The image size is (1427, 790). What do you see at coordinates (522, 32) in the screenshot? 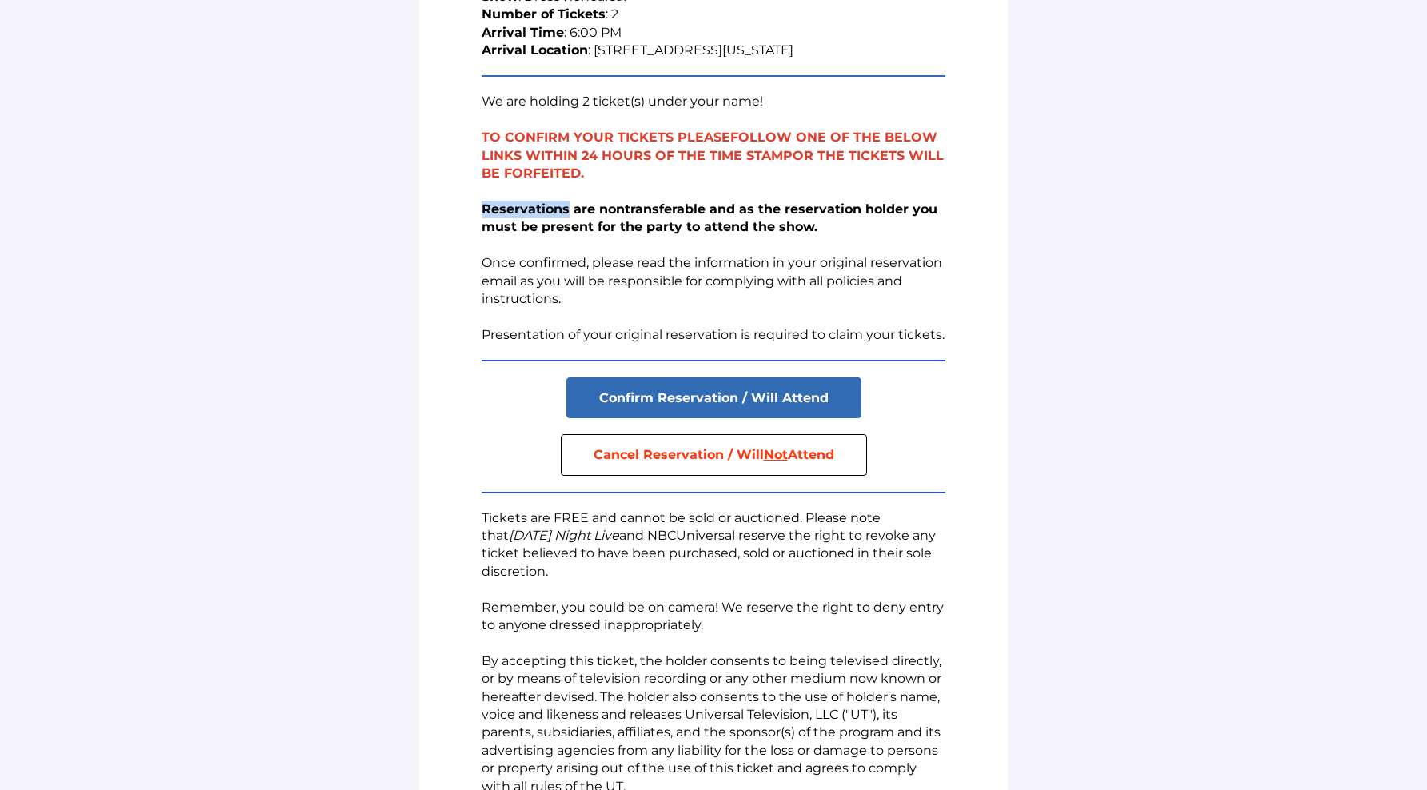
I see `strong: Arrival Time` at bounding box center [522, 32].